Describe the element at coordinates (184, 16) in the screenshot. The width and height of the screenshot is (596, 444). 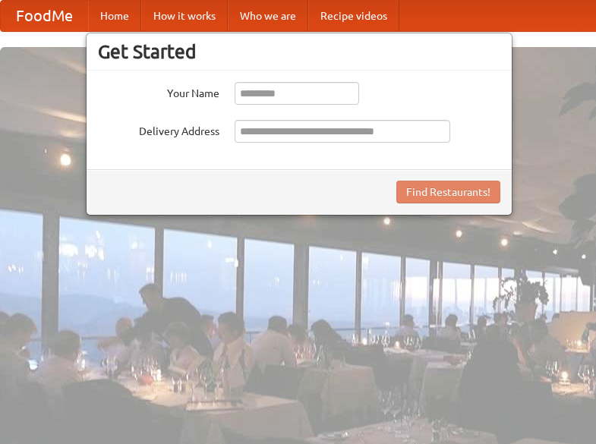
I see `a: How it works` at that location.